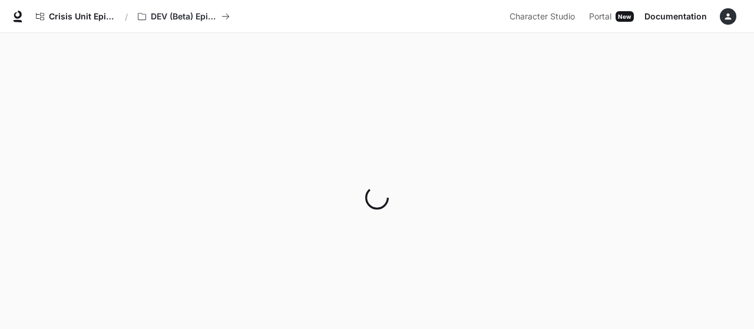  I want to click on span: Character Studio, so click(542, 16).